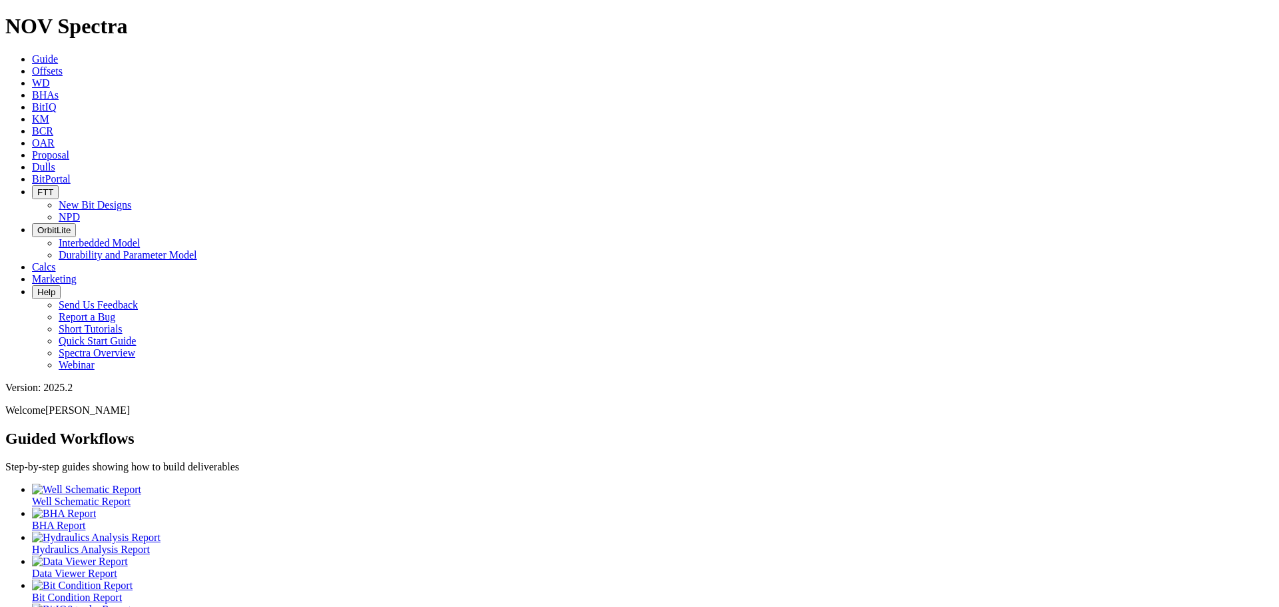 The width and height of the screenshot is (1279, 607). I want to click on a: BHAs, so click(45, 95).